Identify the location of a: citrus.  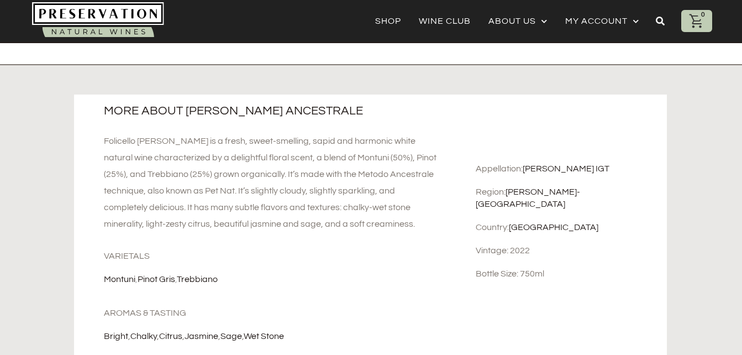
(171, 336).